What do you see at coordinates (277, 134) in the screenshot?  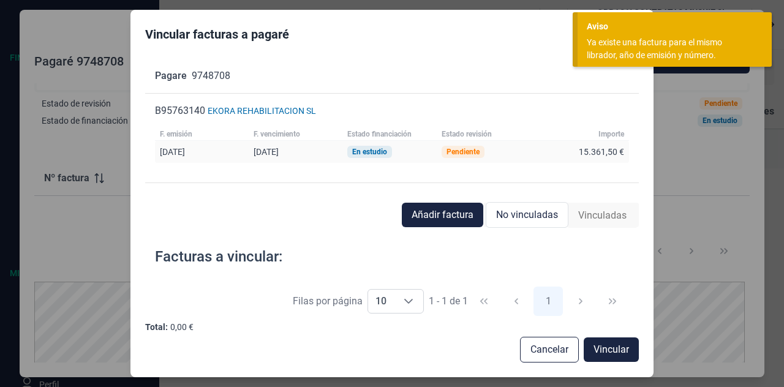 I see `div: F. vencimiento` at bounding box center [277, 134].